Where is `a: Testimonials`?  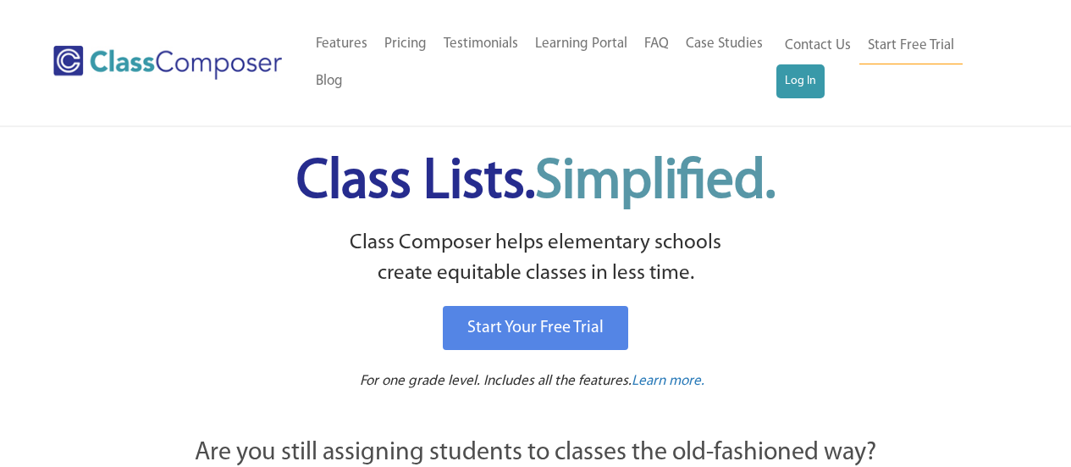 a: Testimonials is located at coordinates (481, 44).